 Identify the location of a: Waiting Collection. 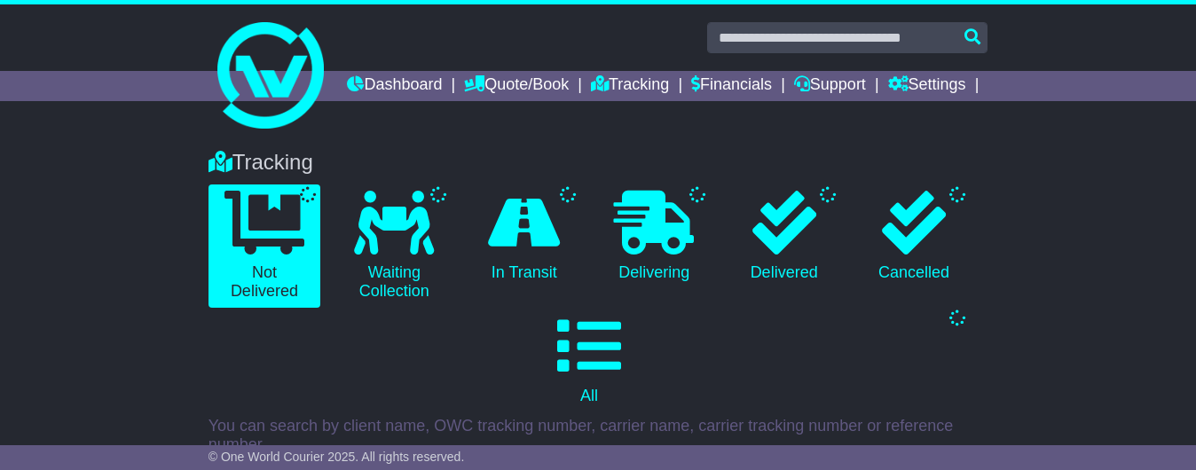
(394, 246).